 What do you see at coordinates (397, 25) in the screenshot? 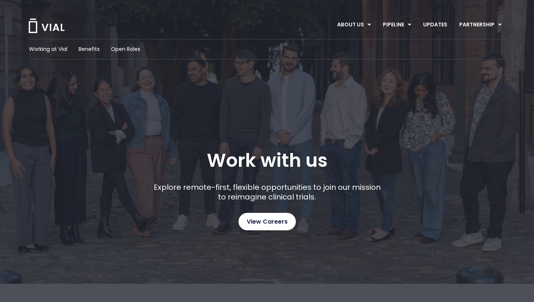
I see `a: PIPELINEMenu Toggle` at bounding box center [397, 25].